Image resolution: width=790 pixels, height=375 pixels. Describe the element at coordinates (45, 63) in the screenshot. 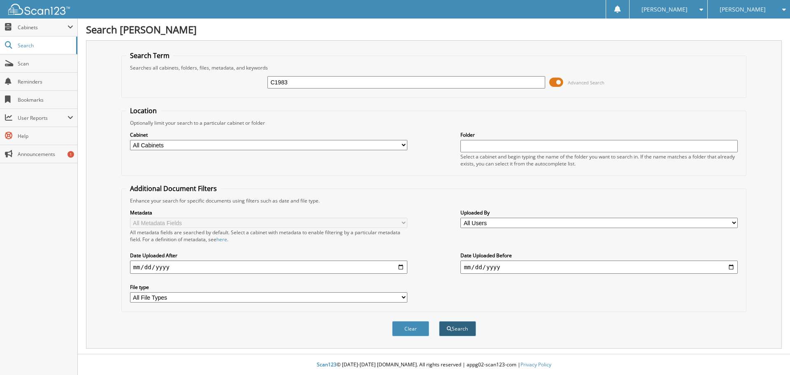

I see `span: Scan` at that location.